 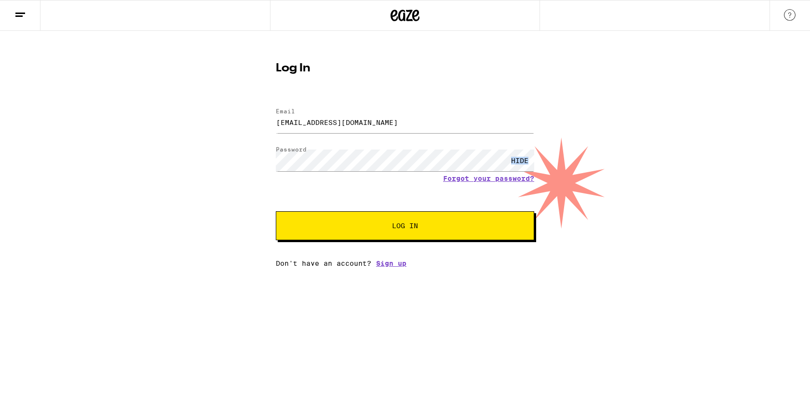 I want to click on button: Log In, so click(x=405, y=226).